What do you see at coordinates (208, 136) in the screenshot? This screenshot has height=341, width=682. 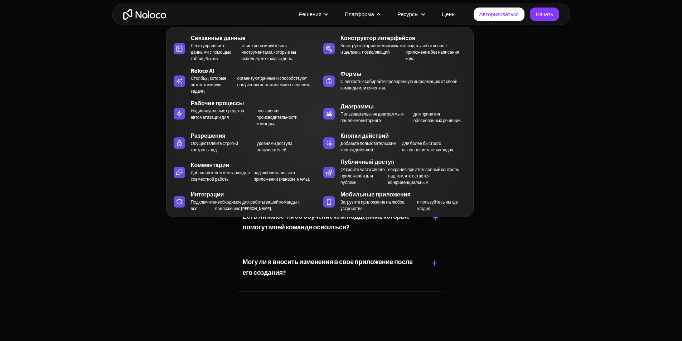 I see `font: Разрешения` at bounding box center [208, 136].